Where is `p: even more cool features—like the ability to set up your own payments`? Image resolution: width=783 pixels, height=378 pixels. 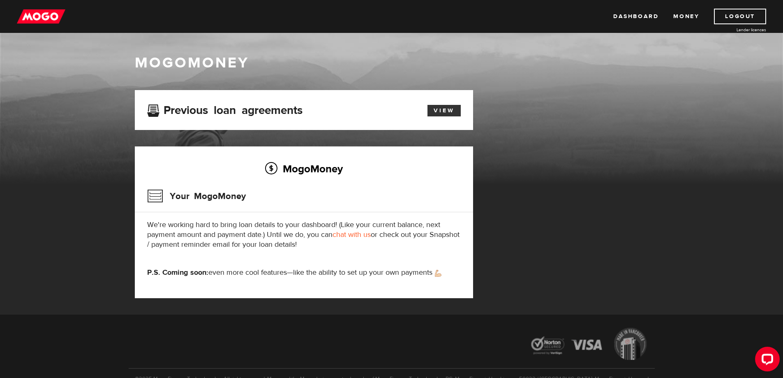
p: even more cool features—like the ability to set up your own payments is located at coordinates (304, 273).